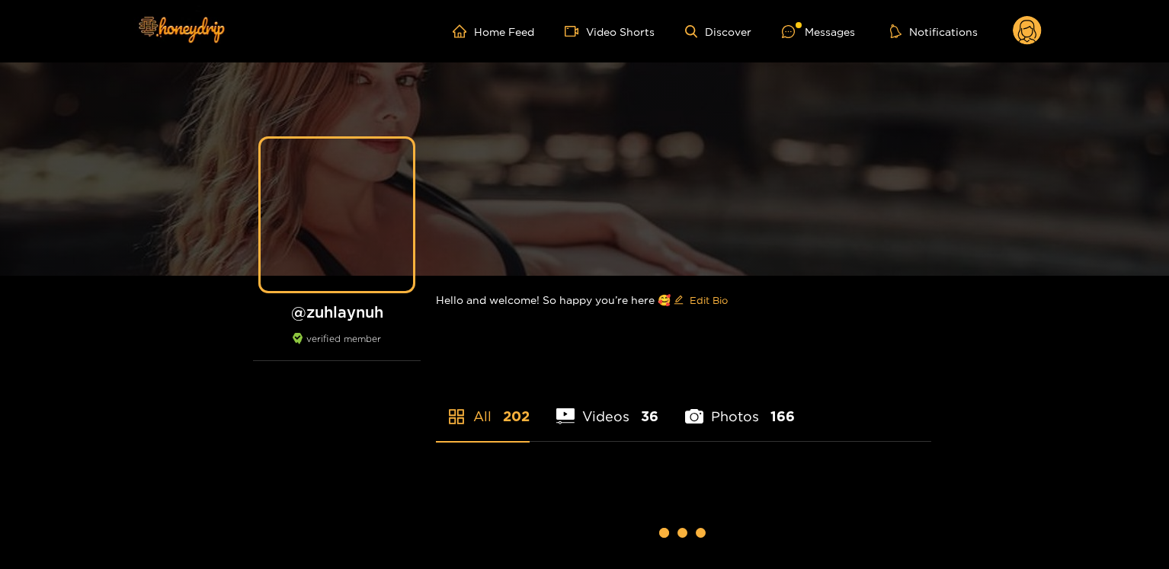 This screenshot has height=569, width=1169. Describe the element at coordinates (818, 31) in the screenshot. I see `div: Messages` at that location.